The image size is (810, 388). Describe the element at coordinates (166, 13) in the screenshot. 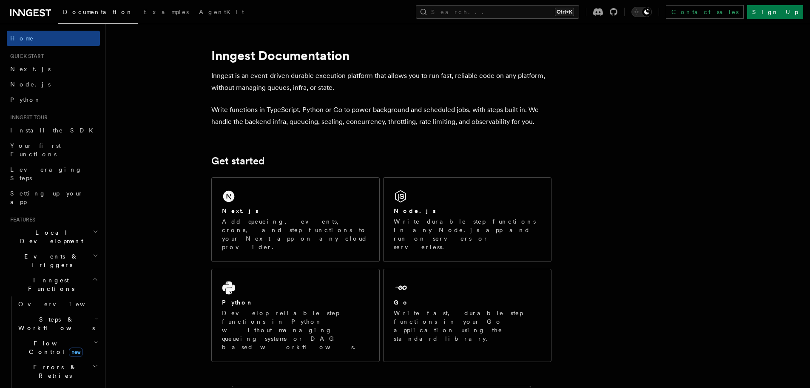

I see `a: Examples` at that location.